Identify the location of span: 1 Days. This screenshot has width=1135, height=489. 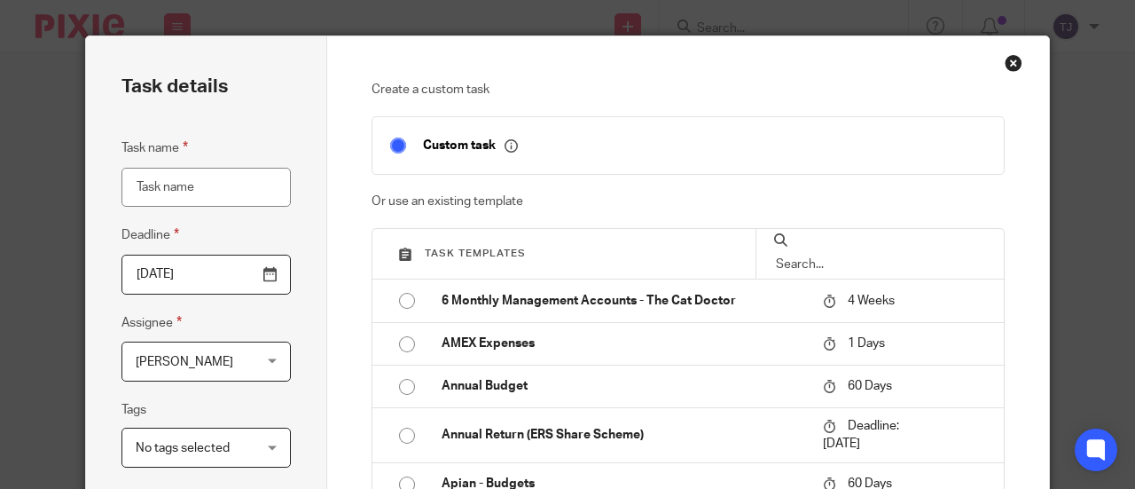
(866, 343).